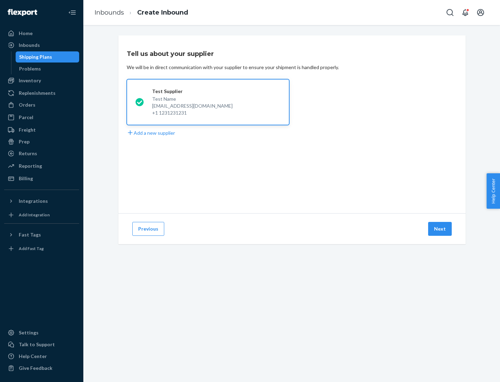  I want to click on button: Fast Tags, so click(42, 235).